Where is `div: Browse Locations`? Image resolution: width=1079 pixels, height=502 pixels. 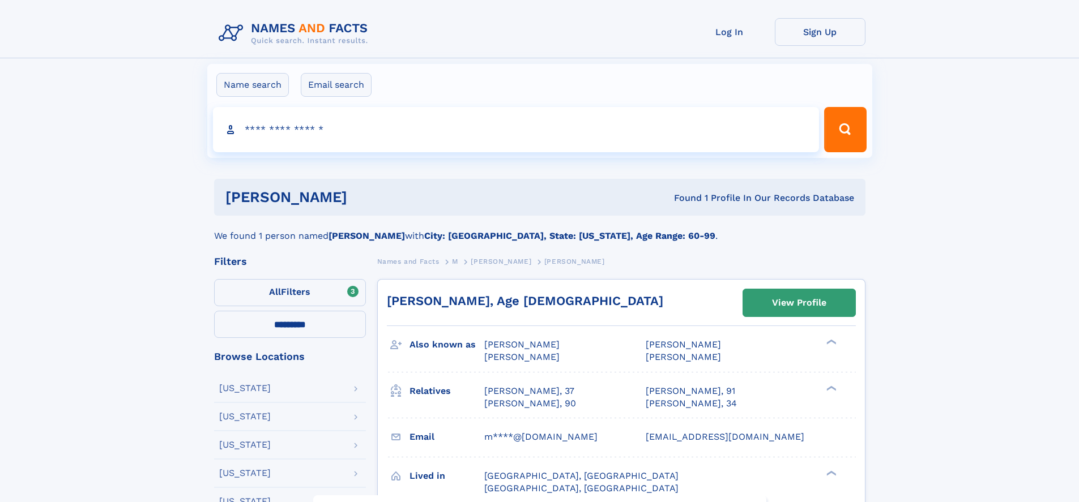
div: Browse Locations is located at coordinates (290, 357).